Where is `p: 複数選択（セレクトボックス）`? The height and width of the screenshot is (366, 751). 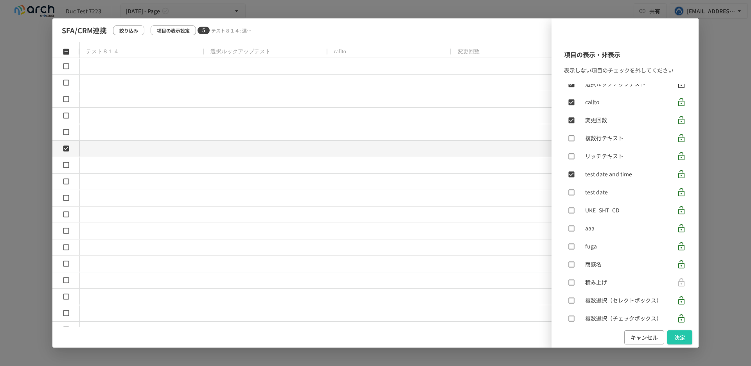 p: 複数選択（セレクトボックス） is located at coordinates (624, 300).